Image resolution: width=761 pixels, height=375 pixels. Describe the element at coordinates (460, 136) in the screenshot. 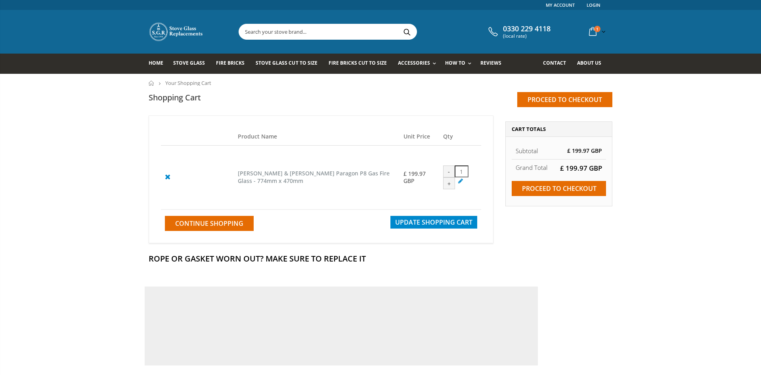

I see `th: Qty` at that location.